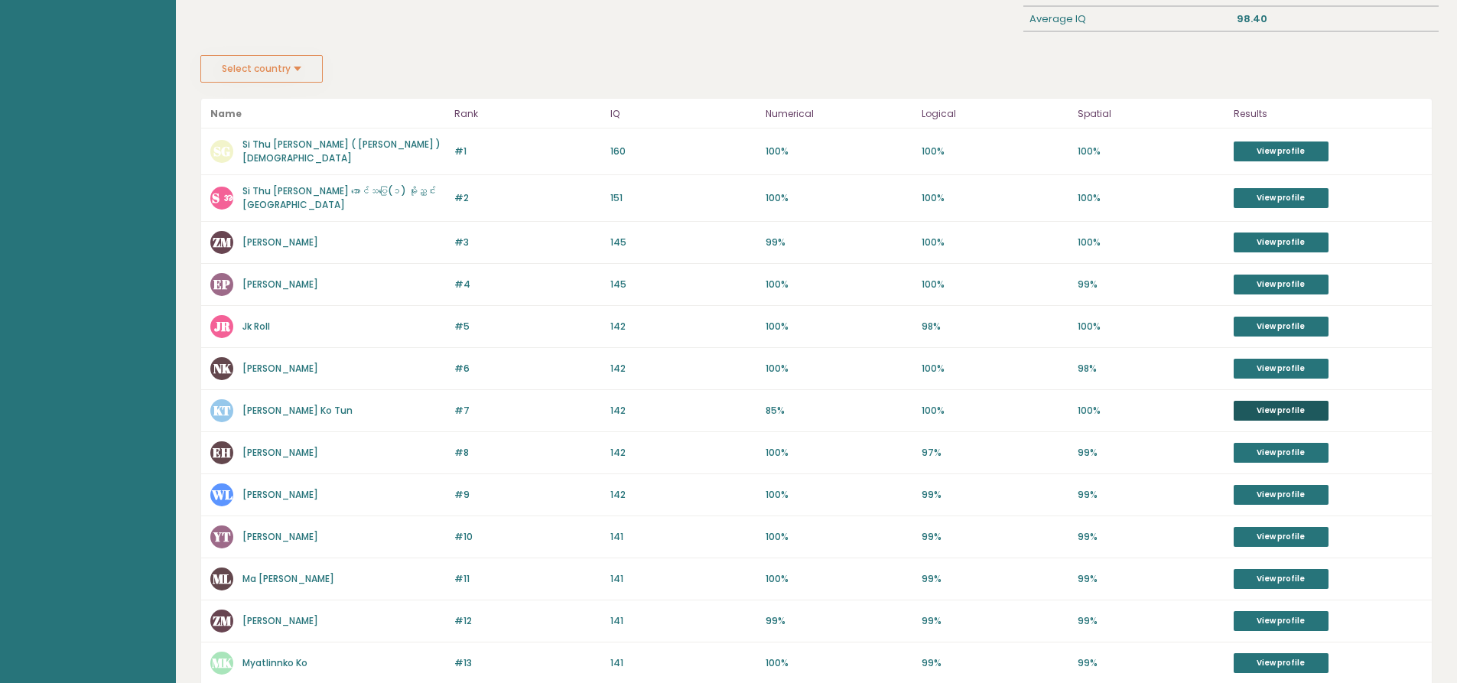 Image resolution: width=1457 pixels, height=683 pixels. What do you see at coordinates (275, 662) in the screenshot?
I see `a: Myatlinnko Ko` at bounding box center [275, 662].